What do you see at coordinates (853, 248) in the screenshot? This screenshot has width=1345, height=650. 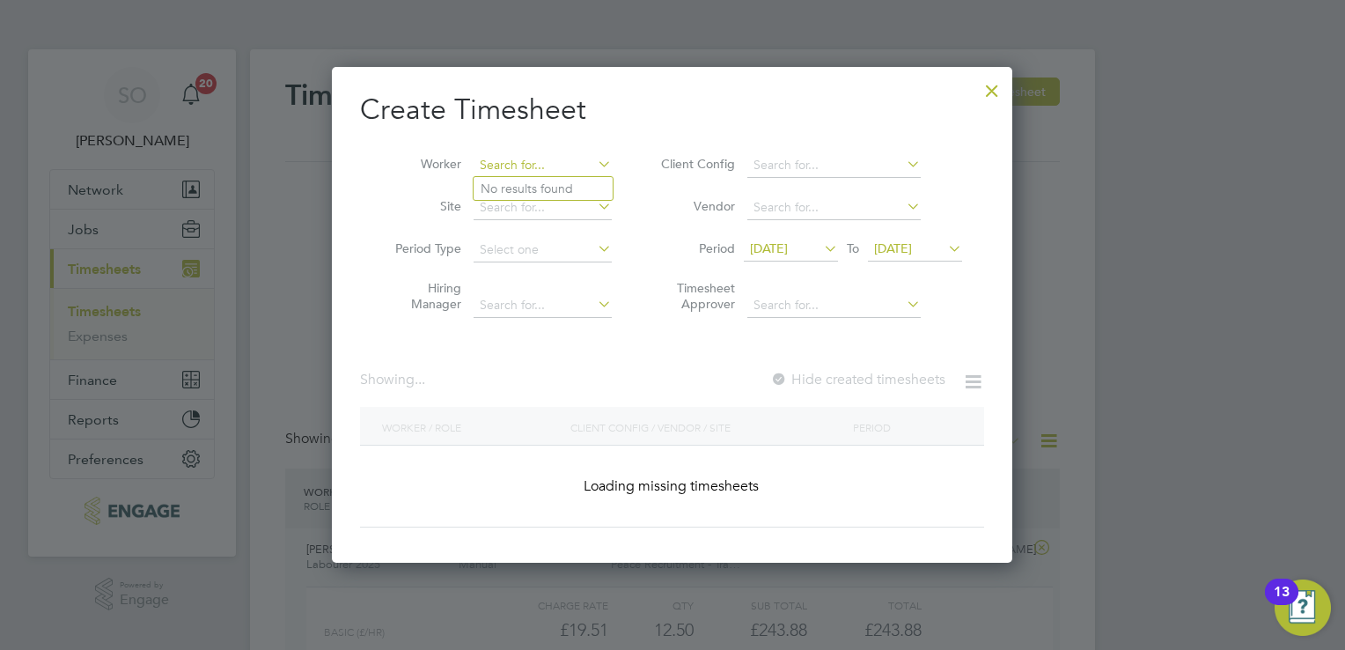 I see `span: To` at bounding box center [853, 248].